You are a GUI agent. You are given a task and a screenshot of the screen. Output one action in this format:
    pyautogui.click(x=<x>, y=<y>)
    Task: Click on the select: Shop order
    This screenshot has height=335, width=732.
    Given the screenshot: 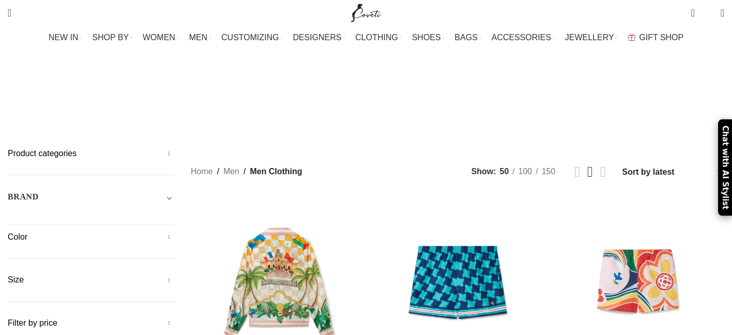 What is the action you would take?
    pyautogui.click(x=672, y=172)
    